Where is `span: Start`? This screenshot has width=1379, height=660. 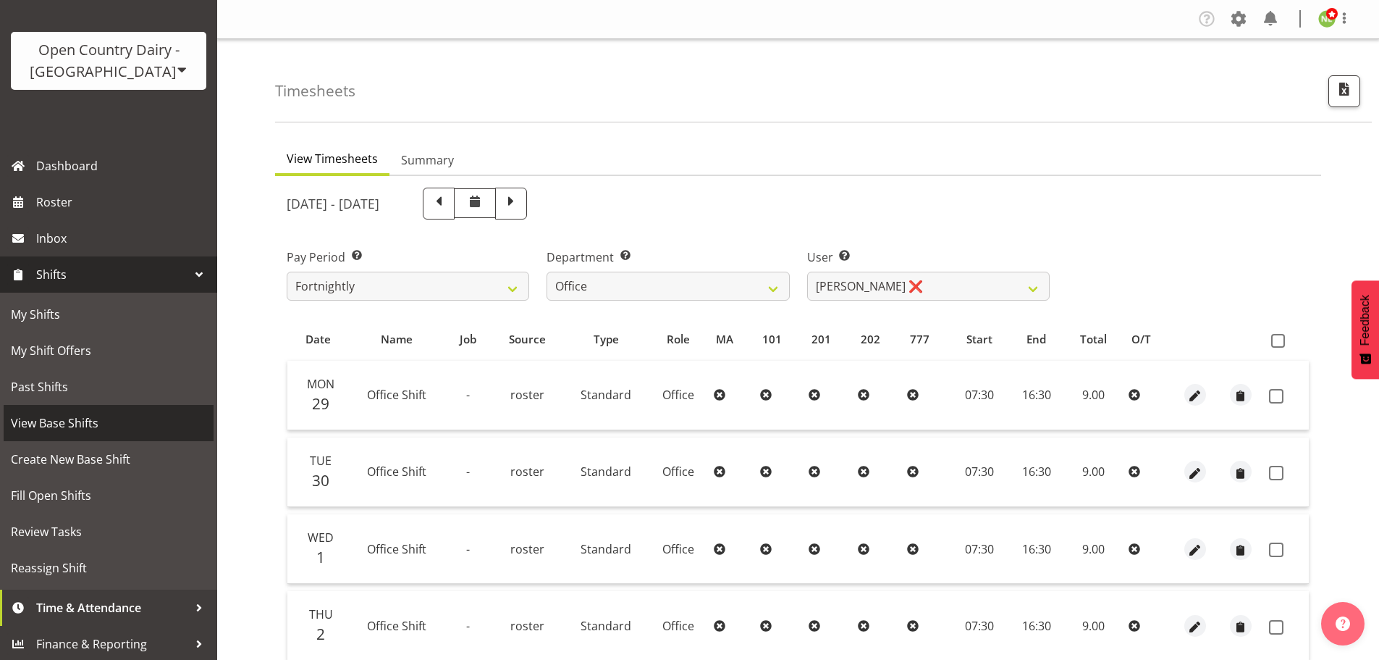
span: Start is located at coordinates (980, 339).